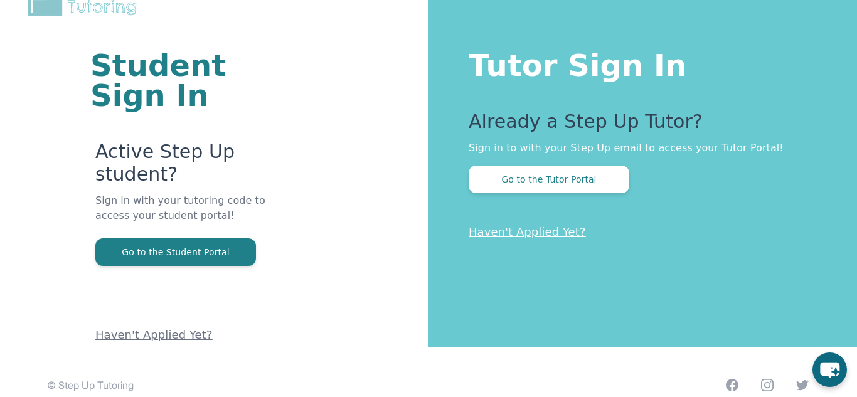 Image resolution: width=857 pixels, height=397 pixels. What do you see at coordinates (549, 179) in the screenshot?
I see `button: Go to the Tutor Portal` at bounding box center [549, 179].